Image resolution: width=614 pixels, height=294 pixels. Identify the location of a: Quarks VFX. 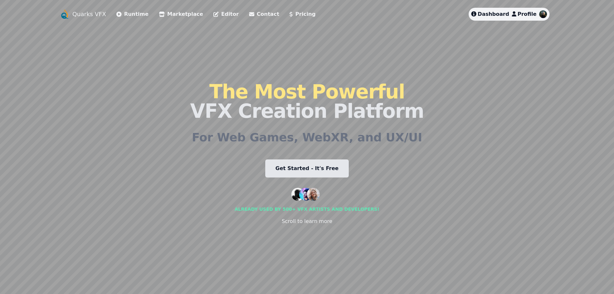
(89, 14).